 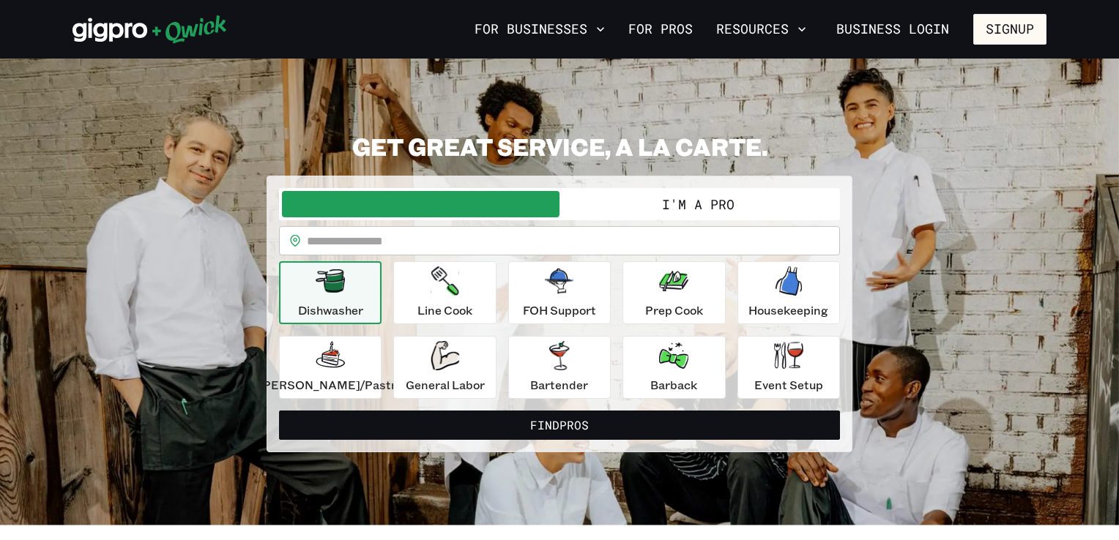 I want to click on button: General Labor, so click(x=444, y=368).